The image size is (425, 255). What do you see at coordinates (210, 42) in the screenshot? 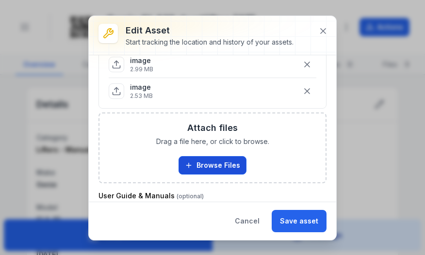
I see `div: Start tracking the location and history of your assets.` at bounding box center [210, 42].